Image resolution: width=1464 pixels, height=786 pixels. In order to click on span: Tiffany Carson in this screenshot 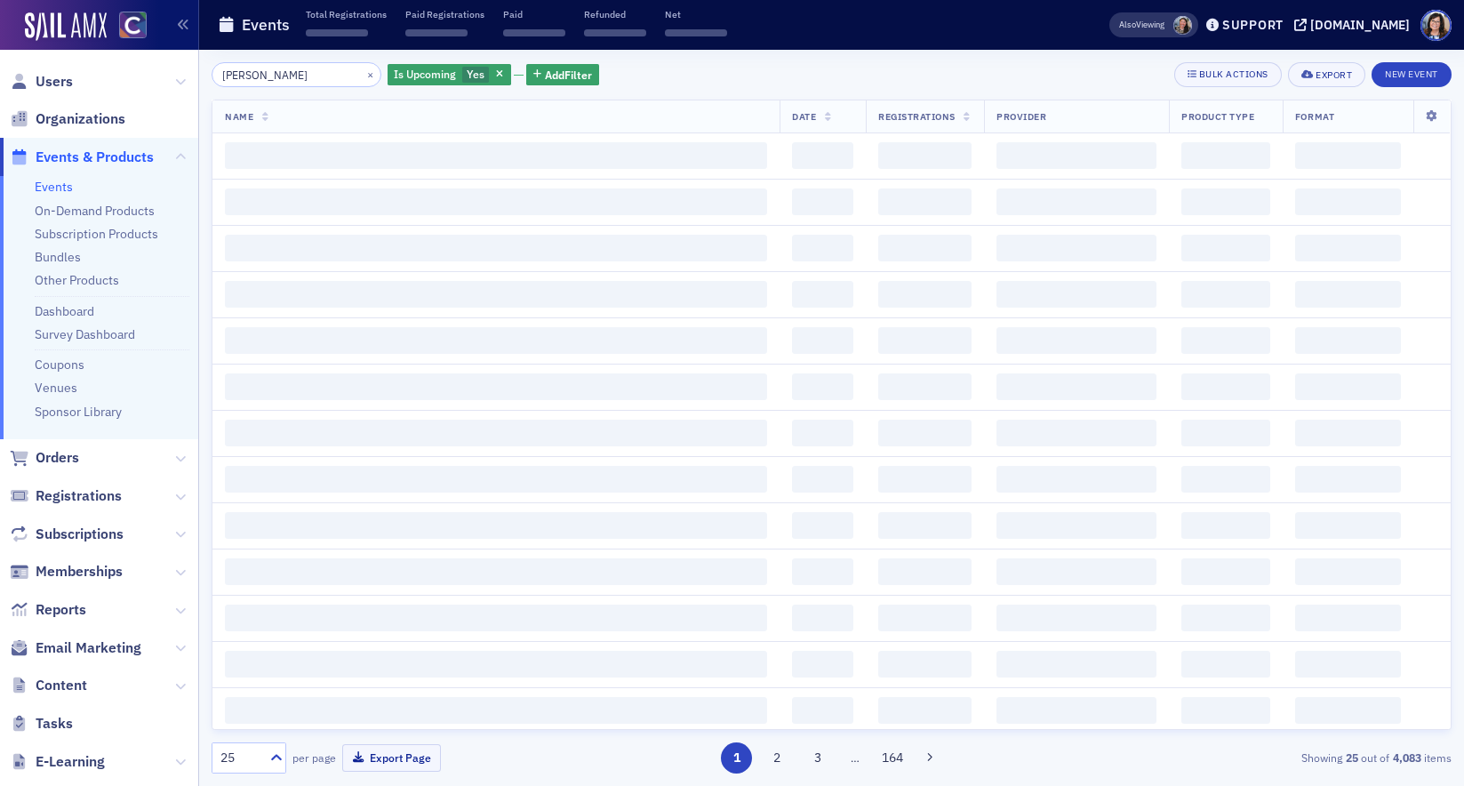, I will do `click(1182, 25)`.